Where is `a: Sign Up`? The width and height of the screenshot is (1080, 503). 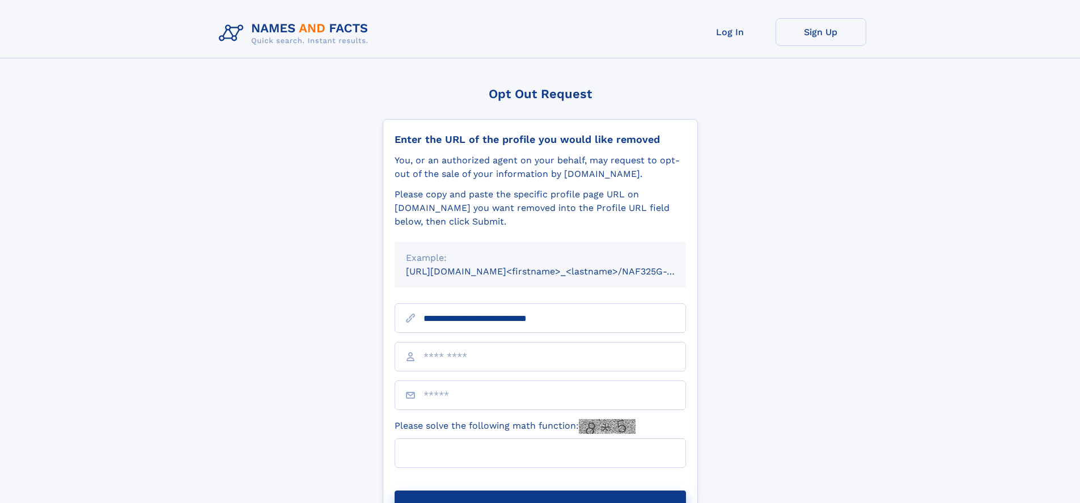
a: Sign Up is located at coordinates (821, 32).